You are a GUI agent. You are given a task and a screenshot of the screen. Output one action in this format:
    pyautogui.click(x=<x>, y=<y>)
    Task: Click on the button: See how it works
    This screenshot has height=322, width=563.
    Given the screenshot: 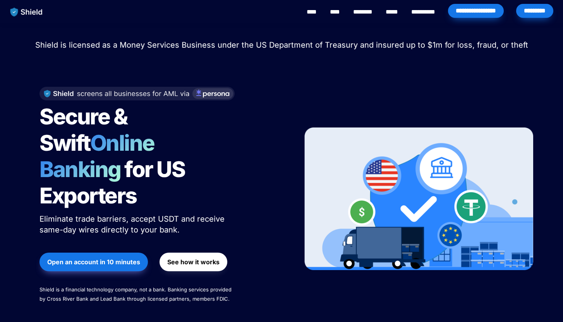 What is the action you would take?
    pyautogui.click(x=193, y=262)
    